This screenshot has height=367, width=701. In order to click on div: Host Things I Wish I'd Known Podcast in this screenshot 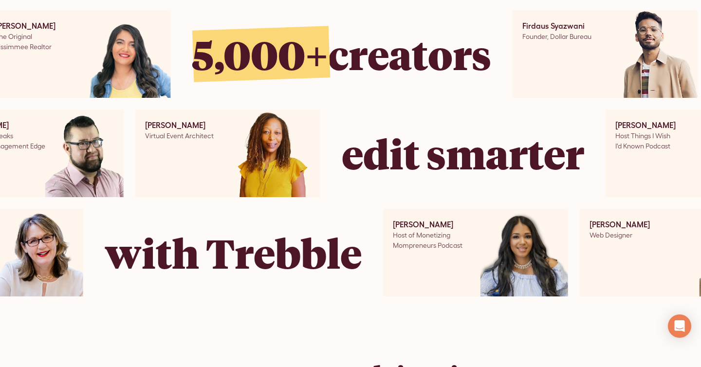, I will do `click(646, 141)`.